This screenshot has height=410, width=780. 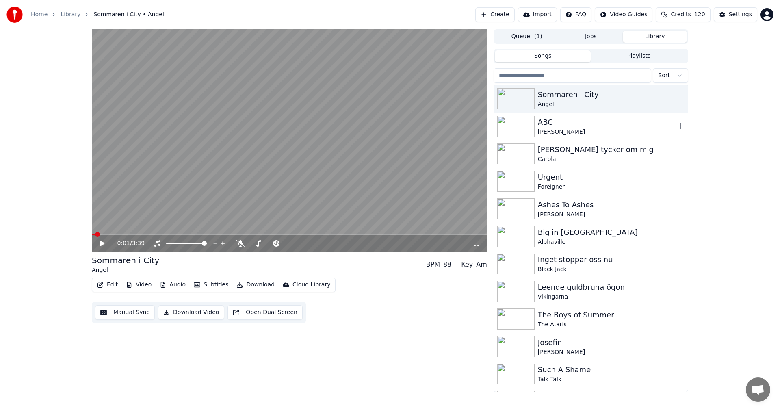 I want to click on div: Foreigner, so click(x=611, y=187).